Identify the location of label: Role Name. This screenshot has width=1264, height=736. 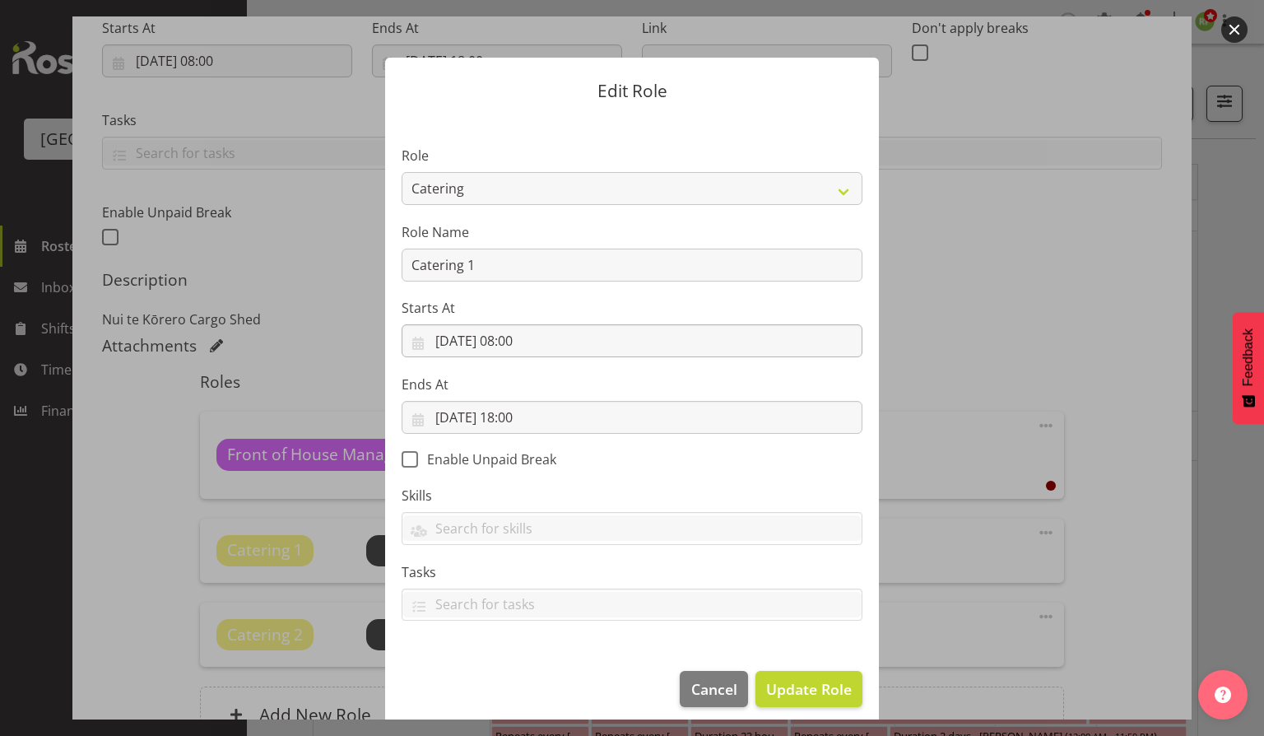
(632, 232).